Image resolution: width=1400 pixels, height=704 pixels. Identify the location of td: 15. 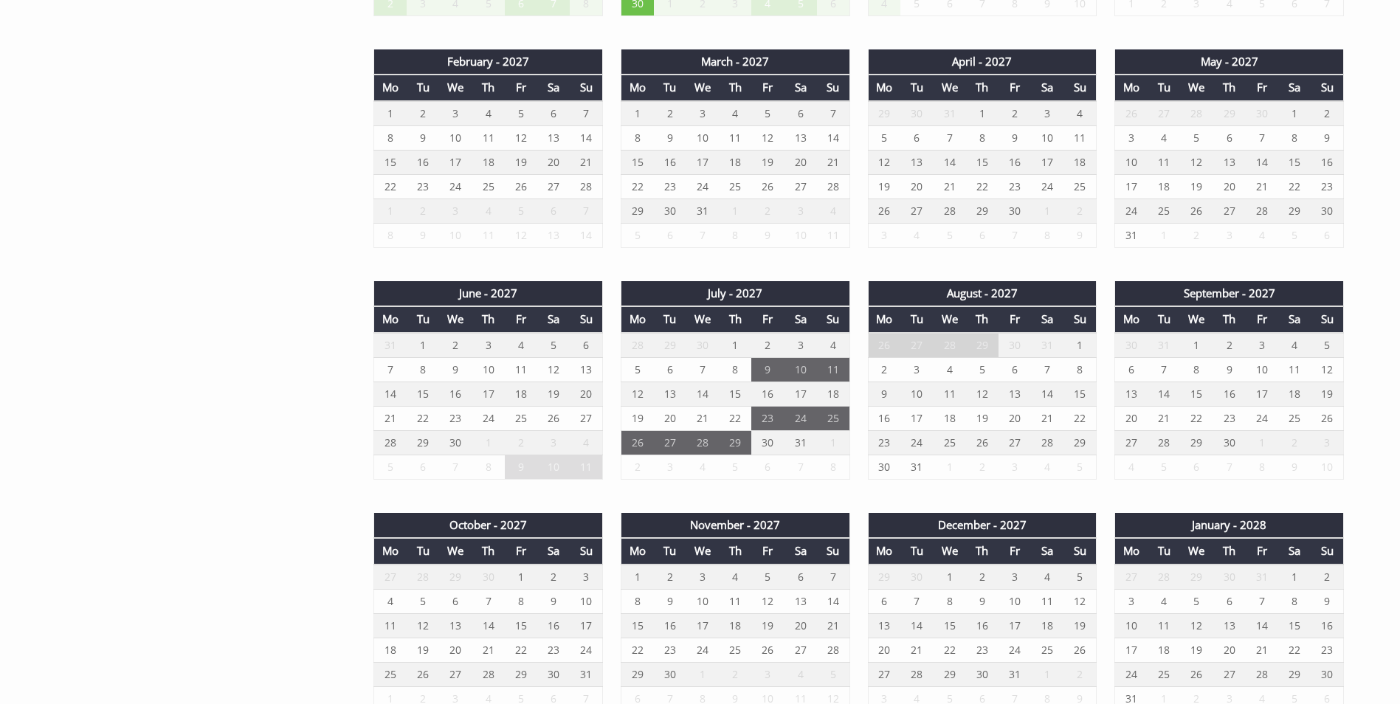
(390, 162).